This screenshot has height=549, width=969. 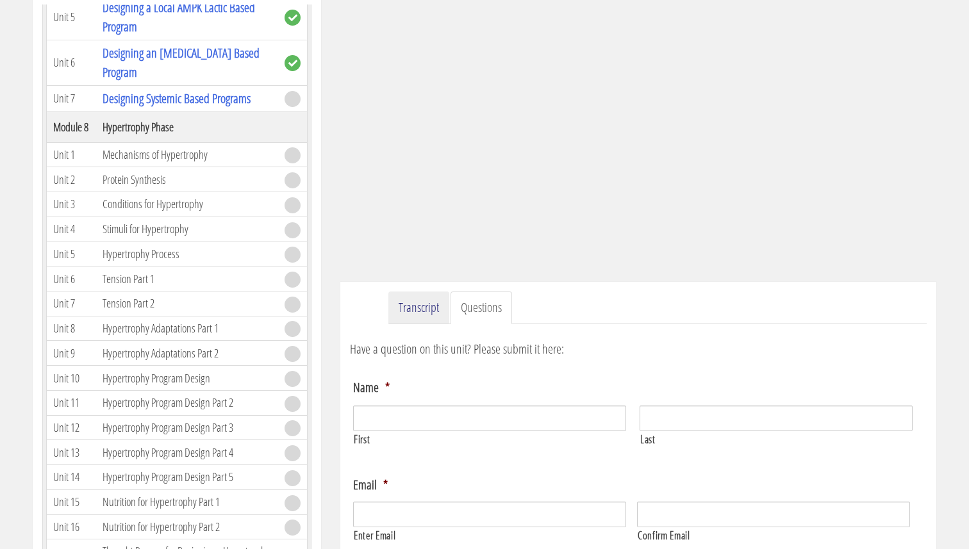 What do you see at coordinates (370, 485) in the screenshot?
I see `label: Email` at bounding box center [370, 485].